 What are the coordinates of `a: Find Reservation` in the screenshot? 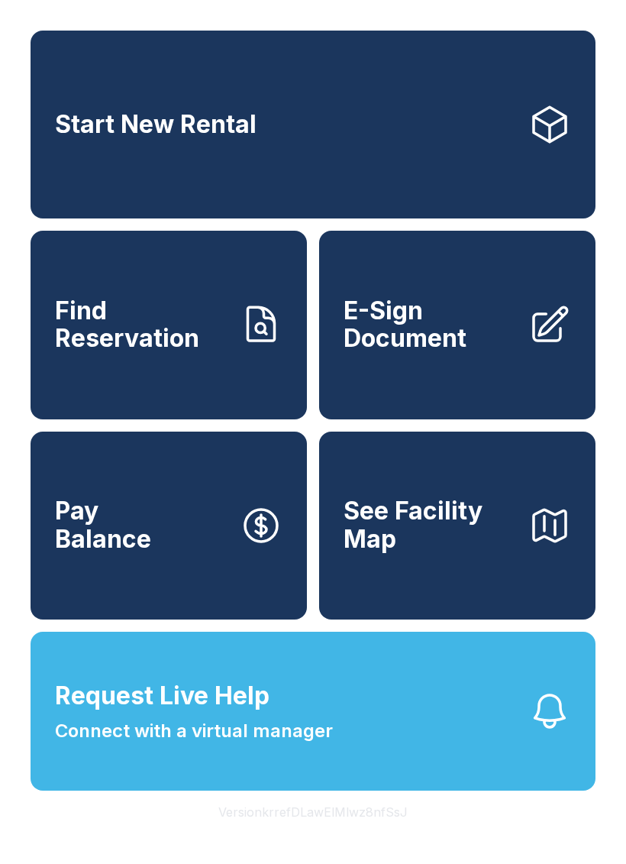 It's located at (169, 325).